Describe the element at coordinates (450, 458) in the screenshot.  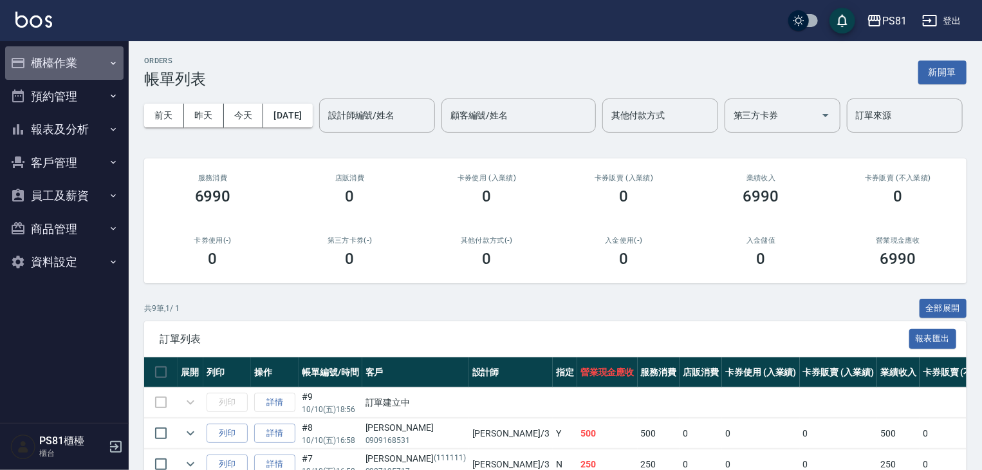
I see `p: (111111)` at that location.